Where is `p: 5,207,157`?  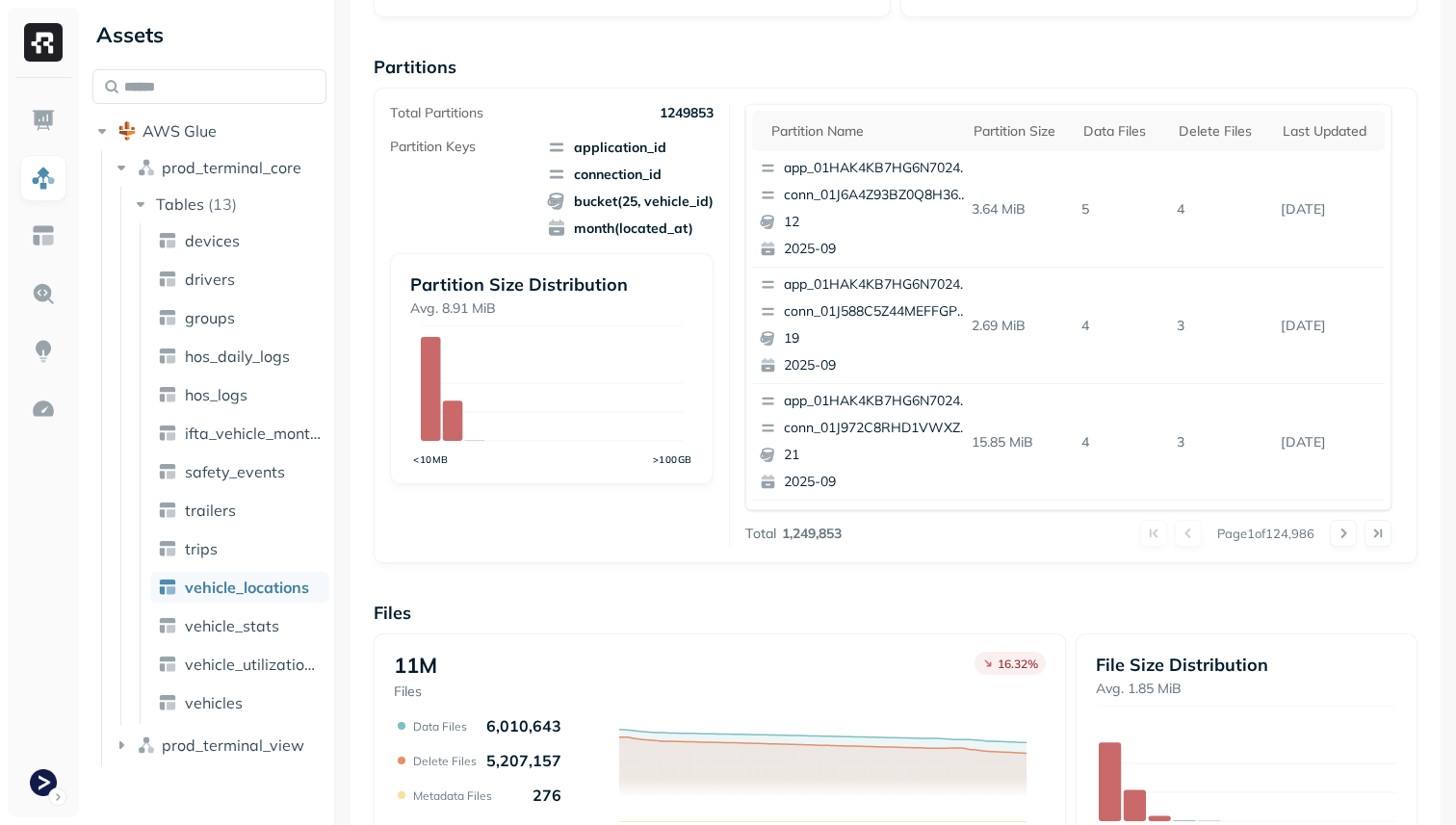 p: 5,207,157 is located at coordinates (524, 761).